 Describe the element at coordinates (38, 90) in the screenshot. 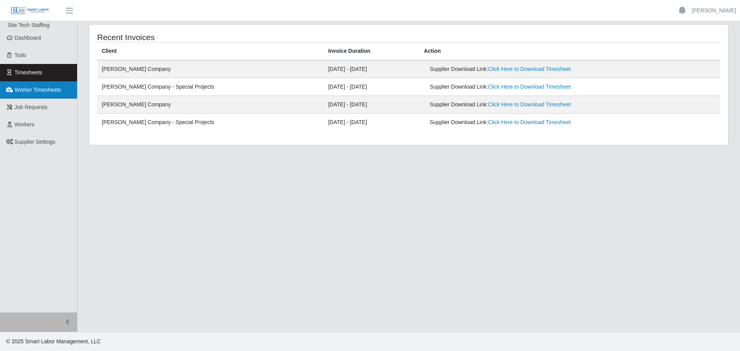

I see `span: Worker Timesheets` at that location.